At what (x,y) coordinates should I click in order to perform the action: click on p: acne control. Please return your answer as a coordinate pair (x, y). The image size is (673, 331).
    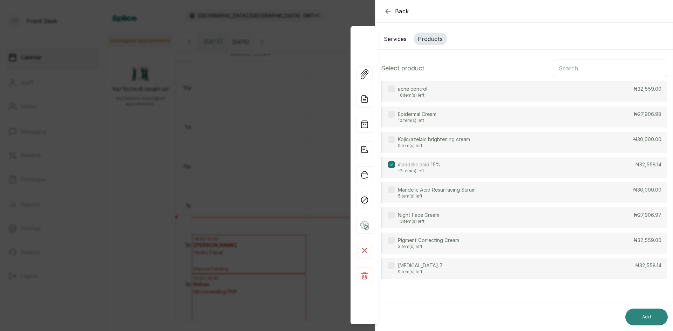
    Looking at the image, I should click on (412, 89).